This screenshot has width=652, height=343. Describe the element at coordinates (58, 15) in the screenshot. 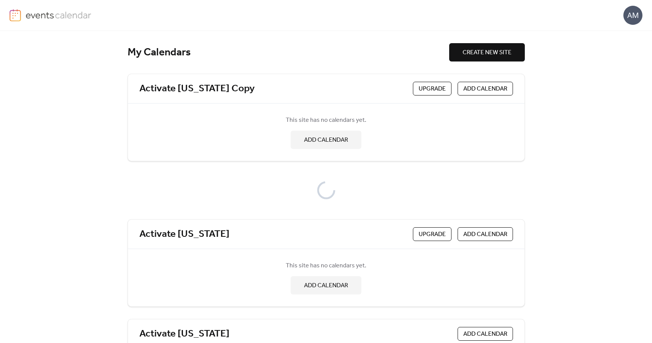

I see `img: logo-type` at that location.